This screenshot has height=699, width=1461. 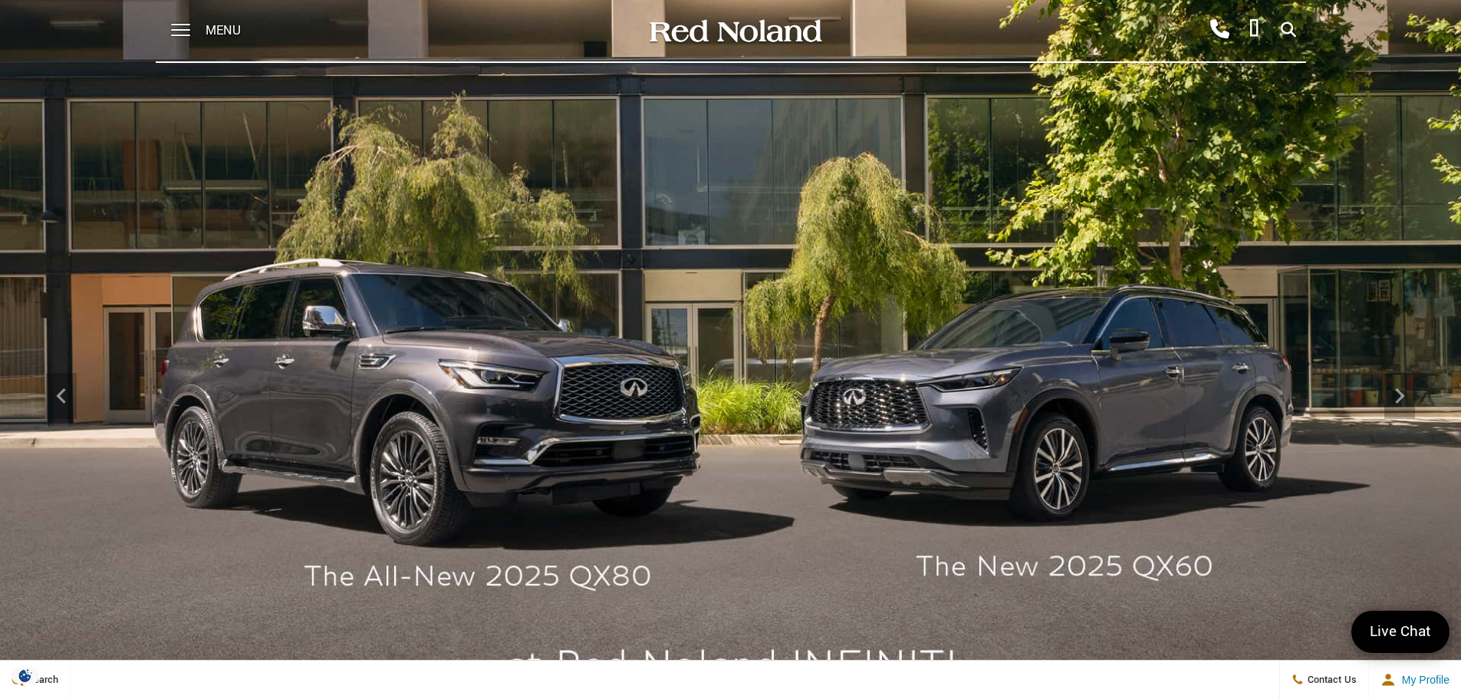 I want to click on span: Live Chat, so click(x=1400, y=631).